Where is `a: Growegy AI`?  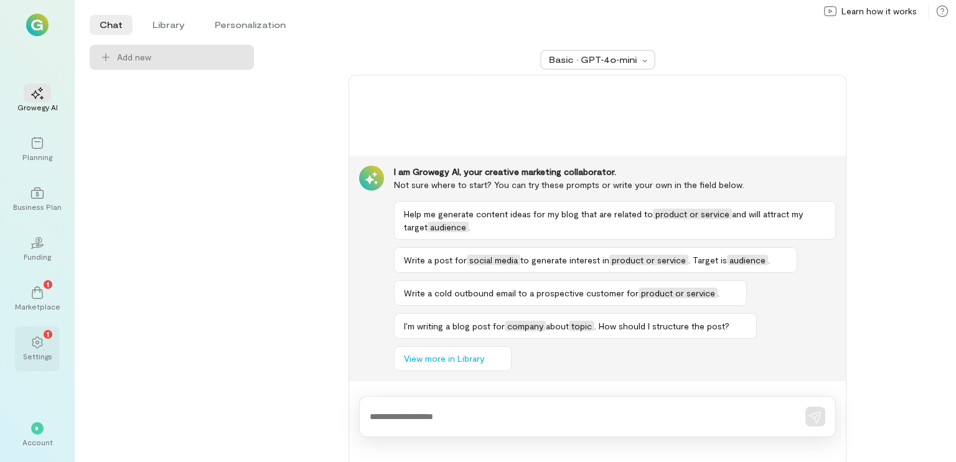 a: Growegy AI is located at coordinates (37, 100).